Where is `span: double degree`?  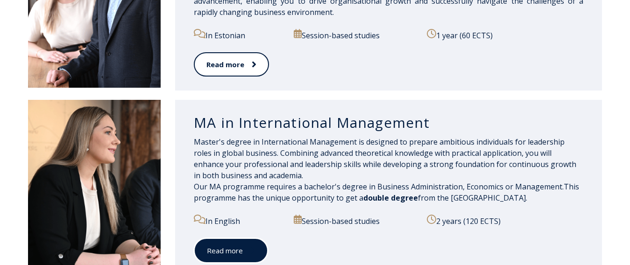
span: double degree is located at coordinates (390, 198).